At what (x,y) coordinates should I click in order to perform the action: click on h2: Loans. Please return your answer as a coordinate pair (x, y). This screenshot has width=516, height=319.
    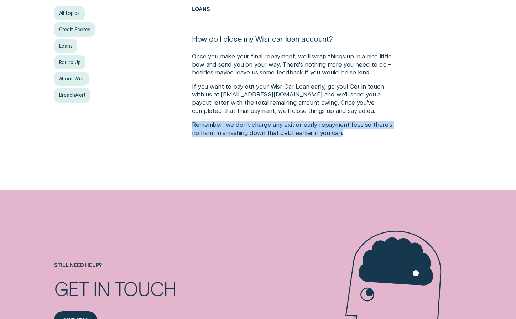
    Looking at the image, I should click on (292, 20).